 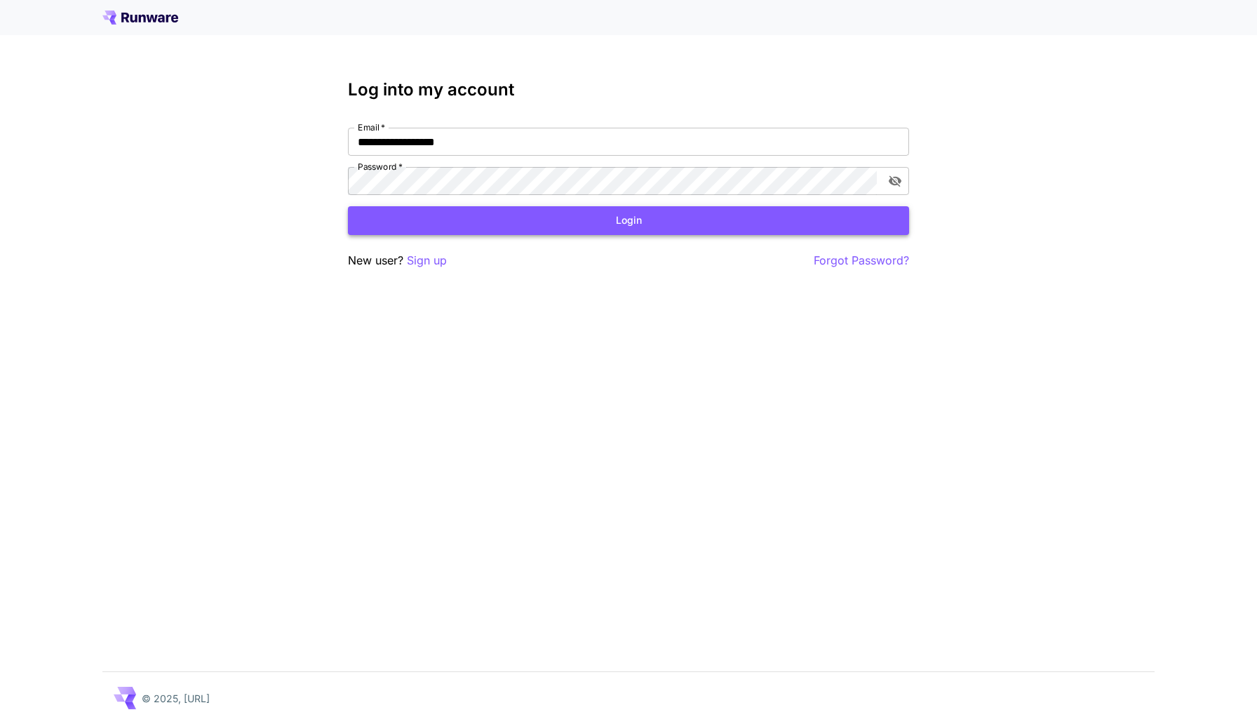 I want to click on button: Sign up, so click(x=426, y=260).